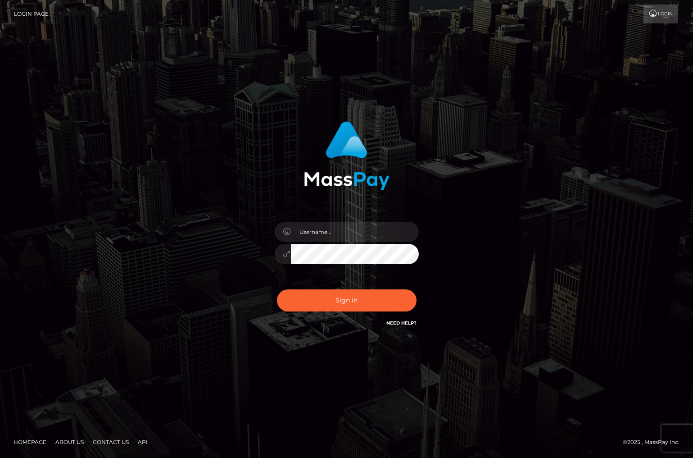  Describe the element at coordinates (347, 155) in the screenshot. I see `img: MassPay Login` at that location.